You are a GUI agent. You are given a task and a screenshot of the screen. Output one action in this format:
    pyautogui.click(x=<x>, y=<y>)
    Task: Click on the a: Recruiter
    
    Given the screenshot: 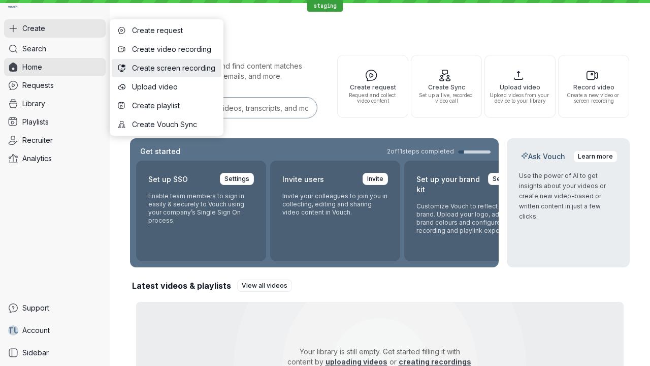 What is the action you would take?
    pyautogui.click(x=55, y=140)
    